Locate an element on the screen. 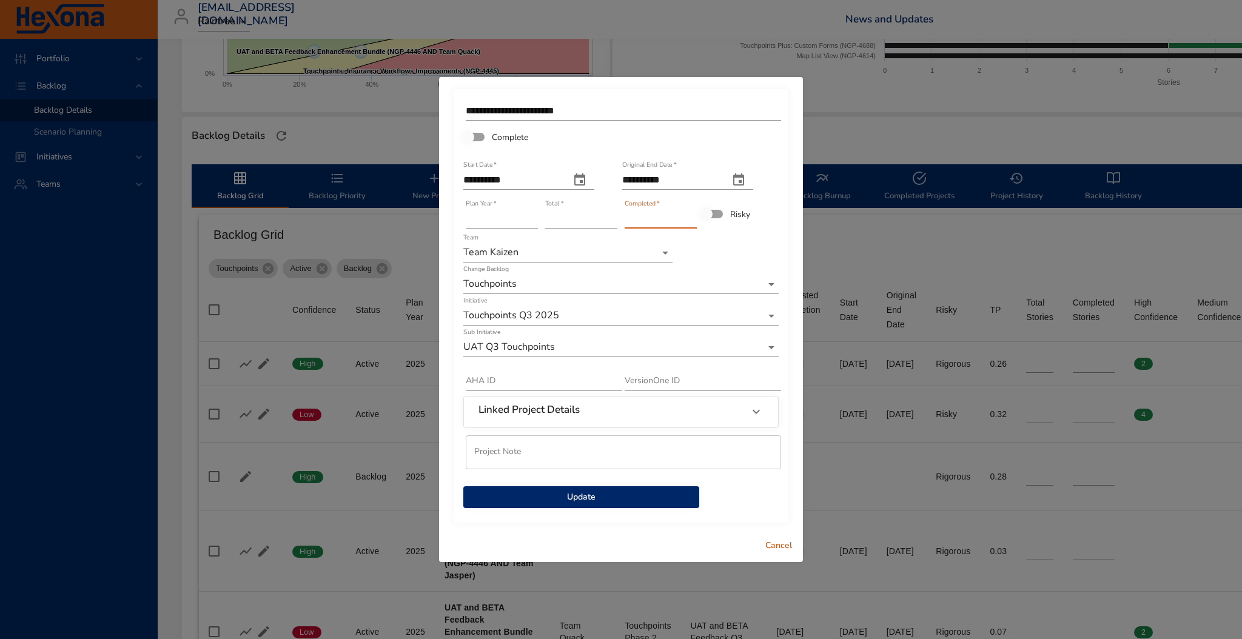 The height and width of the screenshot is (639, 1242). div: Touchpoints Q3 2025 is located at coordinates (621, 316).